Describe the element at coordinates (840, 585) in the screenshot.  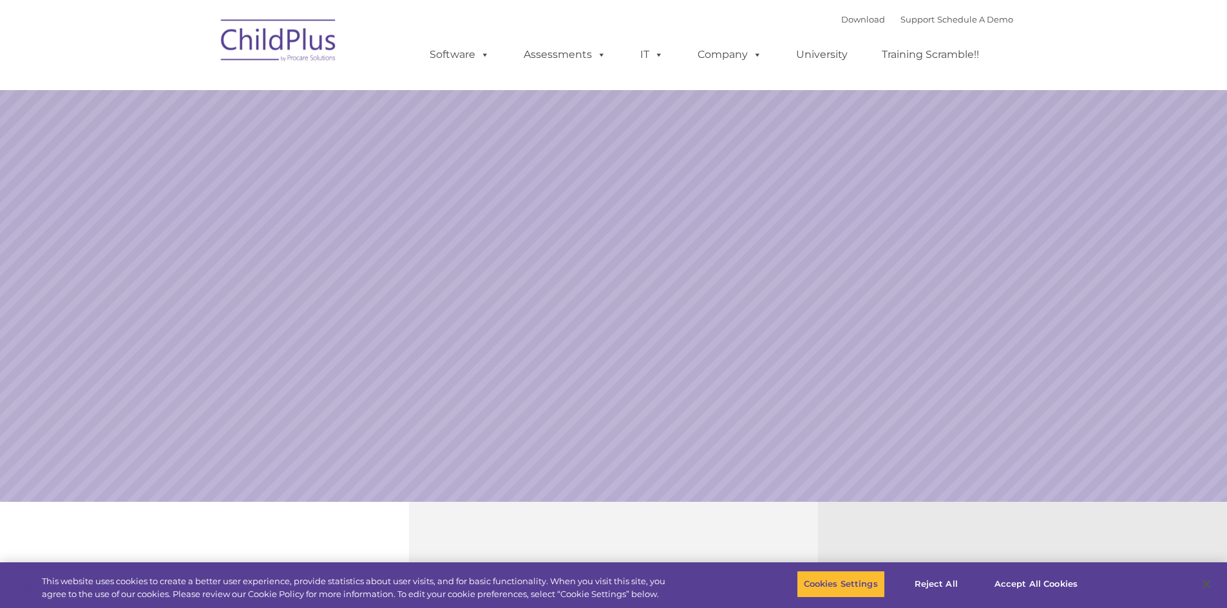
I see `button: Cookies Settings` at that location.